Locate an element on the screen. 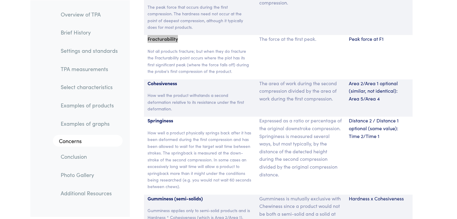 The image size is (457, 219). p: Hardness x Cohesiveness is located at coordinates (379, 199).